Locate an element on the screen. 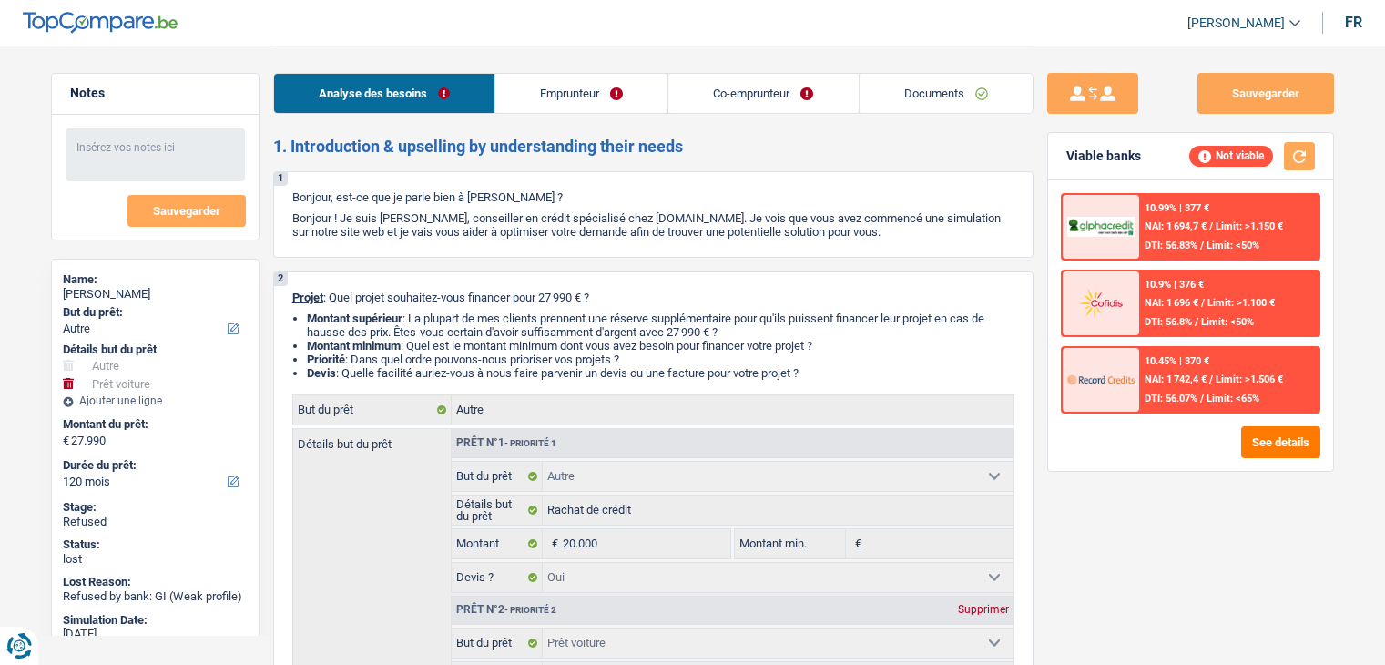 This screenshot has width=1385, height=665. span: NAI: 1 694,7 € is located at coordinates (1175, 226).